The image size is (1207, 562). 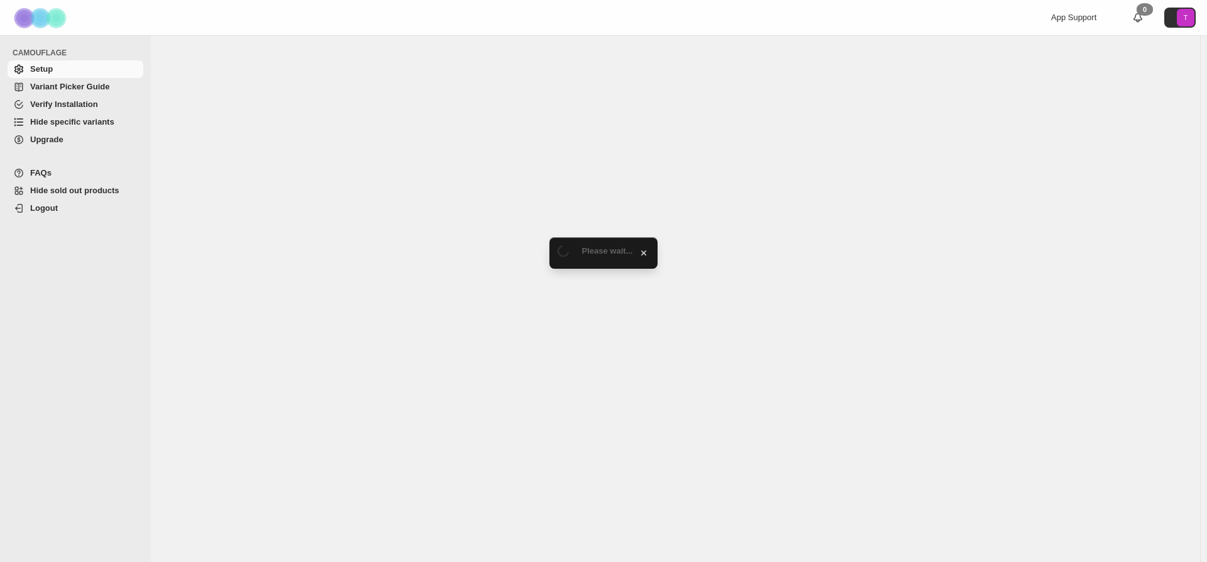 What do you see at coordinates (75, 140) in the screenshot?
I see `a: Upgrade` at bounding box center [75, 140].